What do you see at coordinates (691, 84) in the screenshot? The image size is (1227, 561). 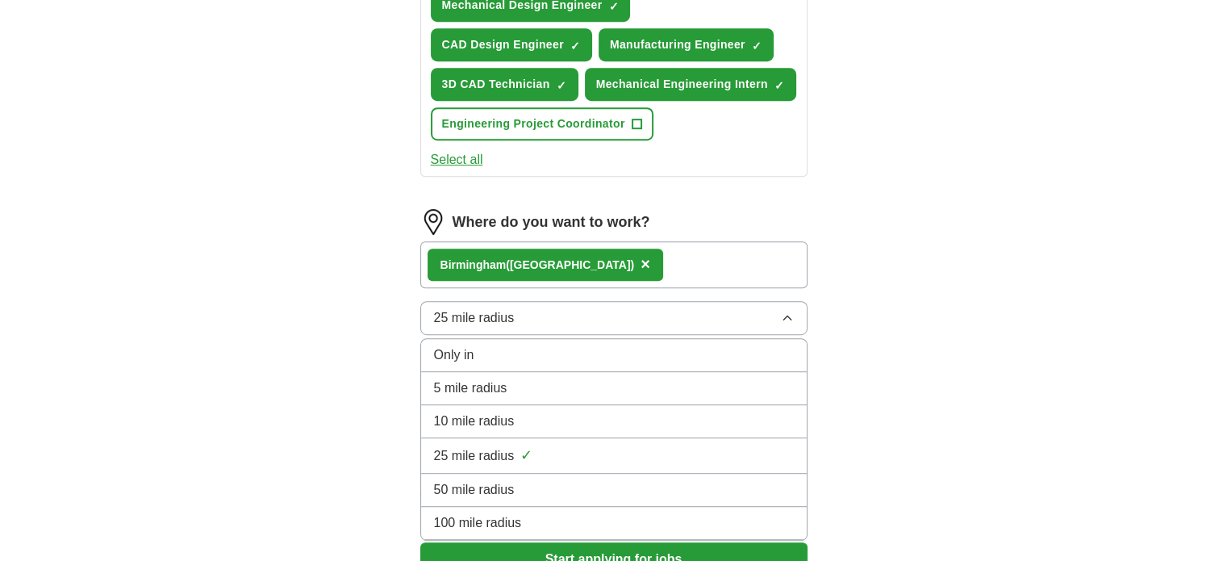 I see `button: Mechanical Engineering Intern✓` at bounding box center [691, 84].